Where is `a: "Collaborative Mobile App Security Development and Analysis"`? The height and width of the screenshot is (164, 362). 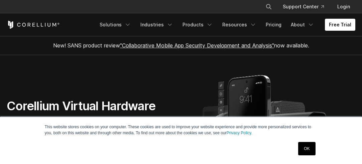 a: "Collaborative Mobile App Security Development and Analysis" is located at coordinates (197, 45).